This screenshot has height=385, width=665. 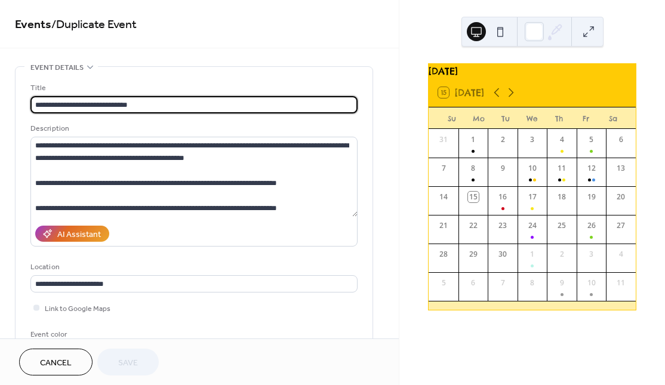 What do you see at coordinates (502, 197) in the screenshot?
I see `div: 16` at bounding box center [502, 197].